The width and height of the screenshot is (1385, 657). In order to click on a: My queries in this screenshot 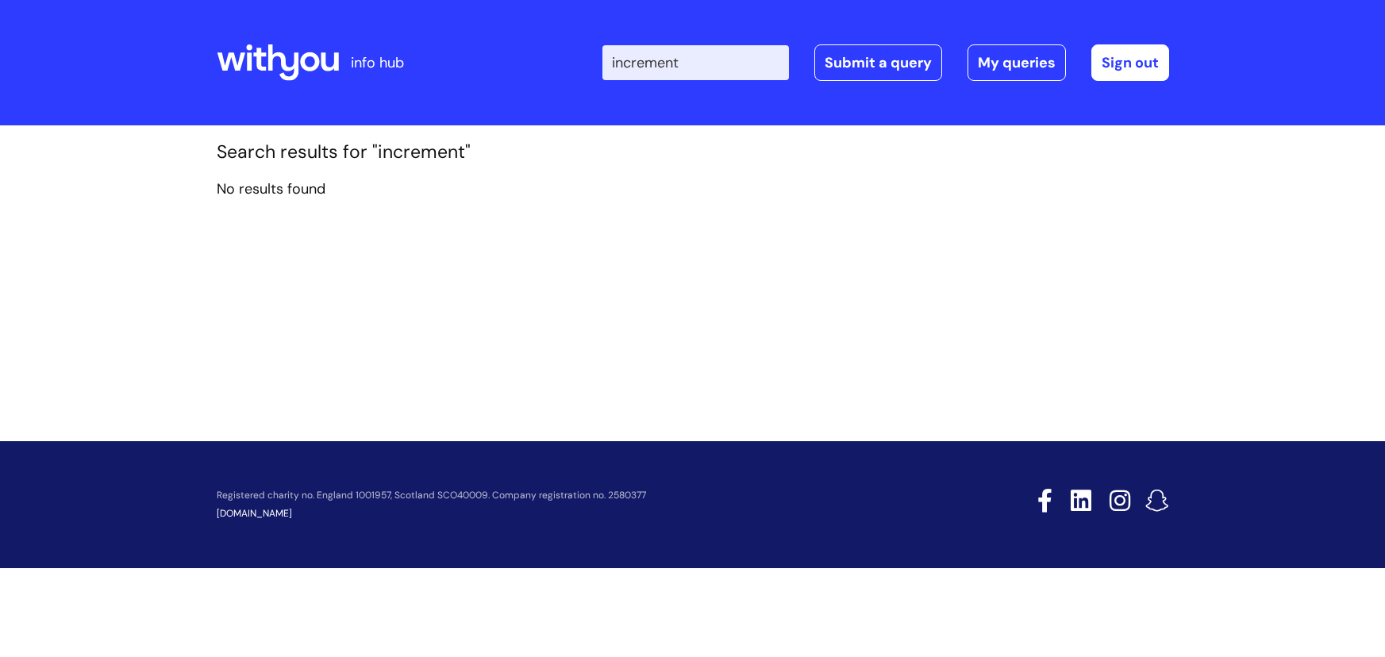, I will do `click(1017, 63)`.